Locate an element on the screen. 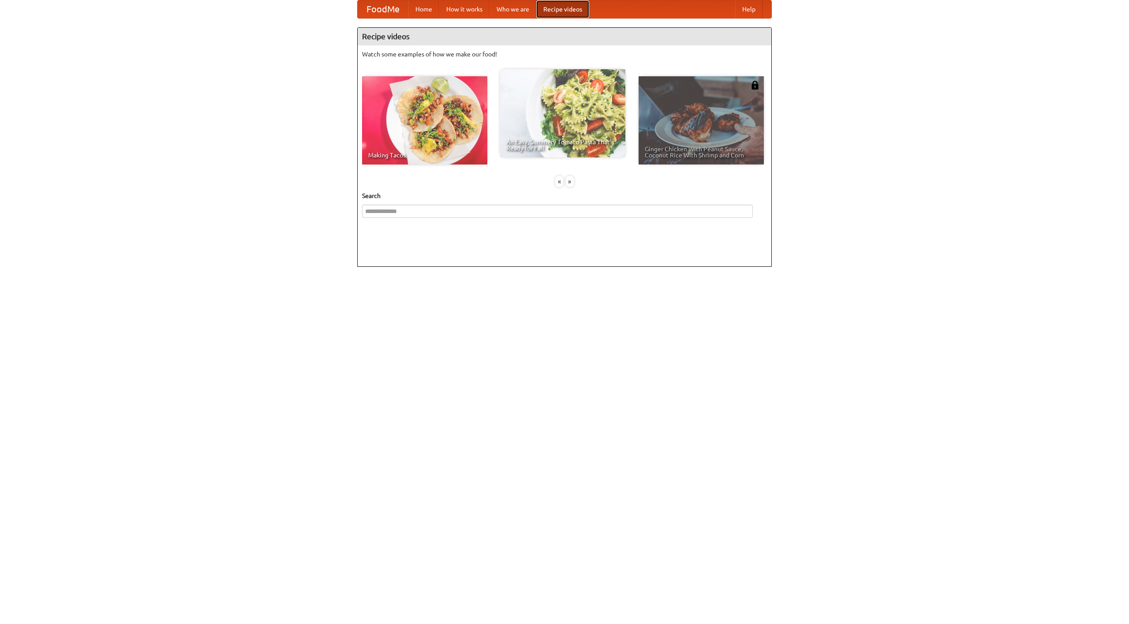 The width and height of the screenshot is (1129, 624). a: FoodMe is located at coordinates (383, 9).